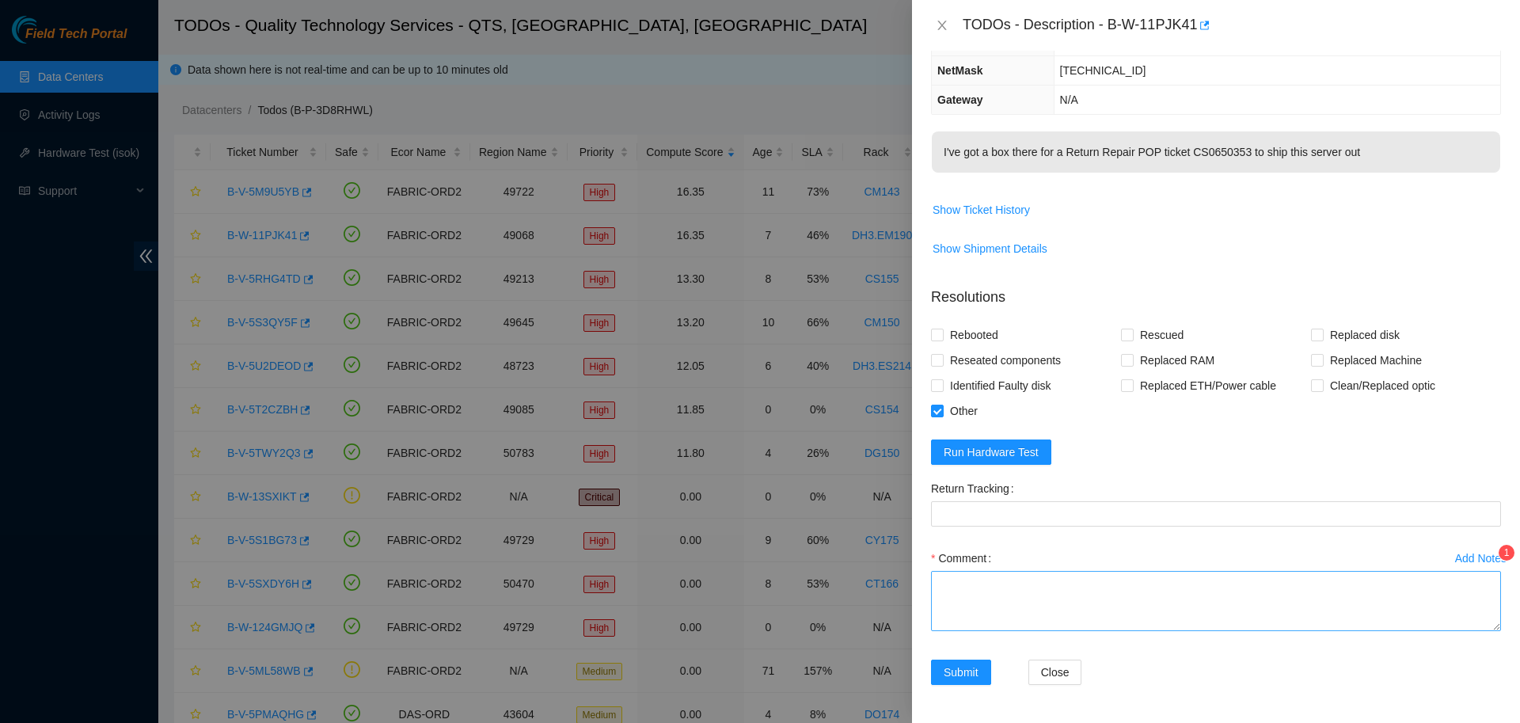 The height and width of the screenshot is (723, 1520). What do you see at coordinates (961, 672) in the screenshot?
I see `button: Submit` at bounding box center [961, 672].